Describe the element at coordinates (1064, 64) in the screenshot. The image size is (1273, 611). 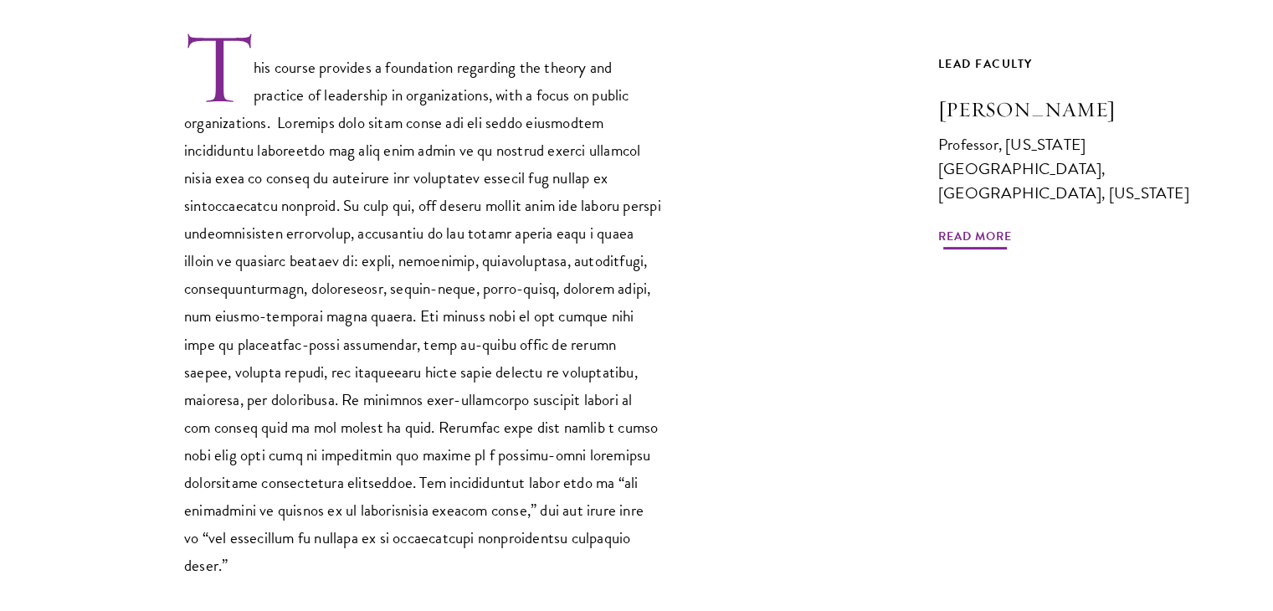
I see `div: Lead Faculty` at that location.